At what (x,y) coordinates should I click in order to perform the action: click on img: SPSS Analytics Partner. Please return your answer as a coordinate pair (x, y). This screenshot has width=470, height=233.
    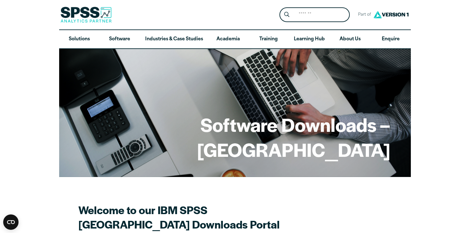
    Looking at the image, I should click on (86, 15).